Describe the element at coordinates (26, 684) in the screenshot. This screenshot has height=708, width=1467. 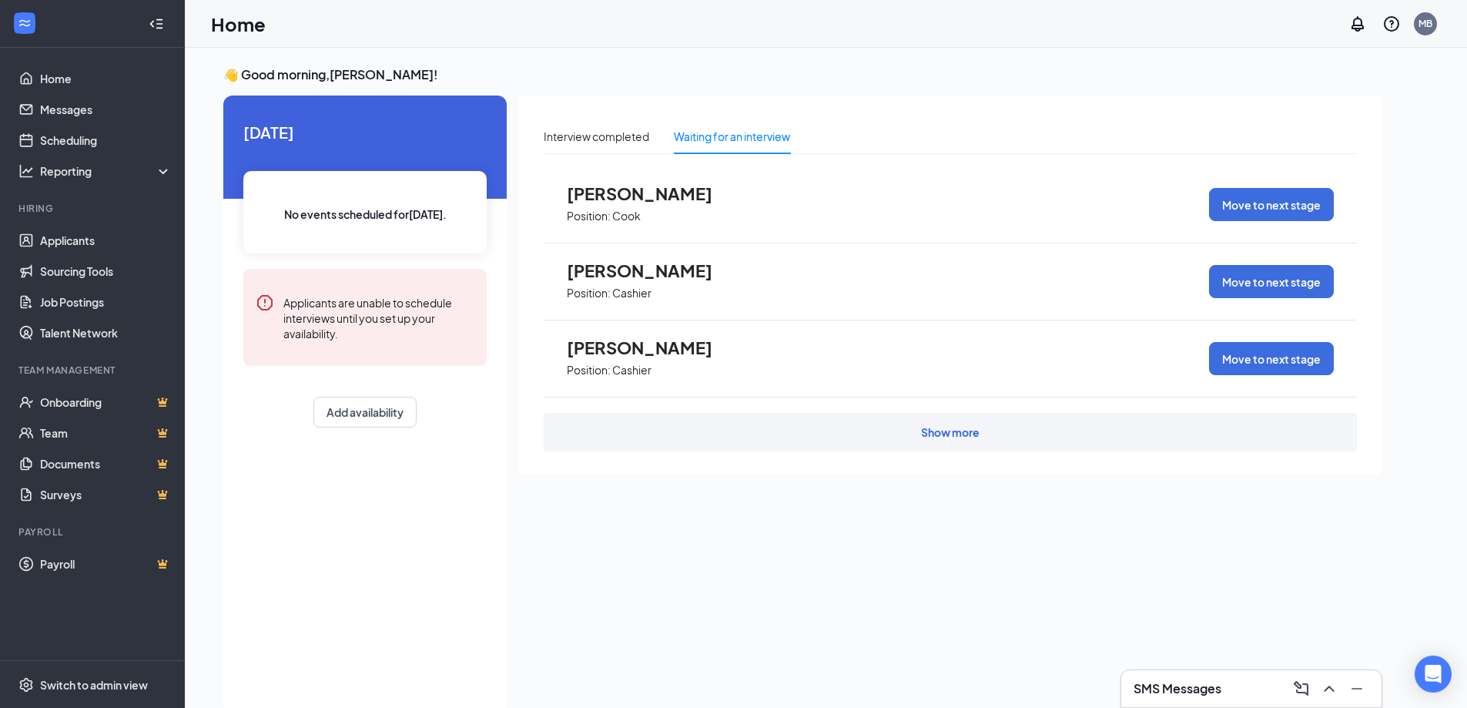
I see `svg: Settings` at that location.